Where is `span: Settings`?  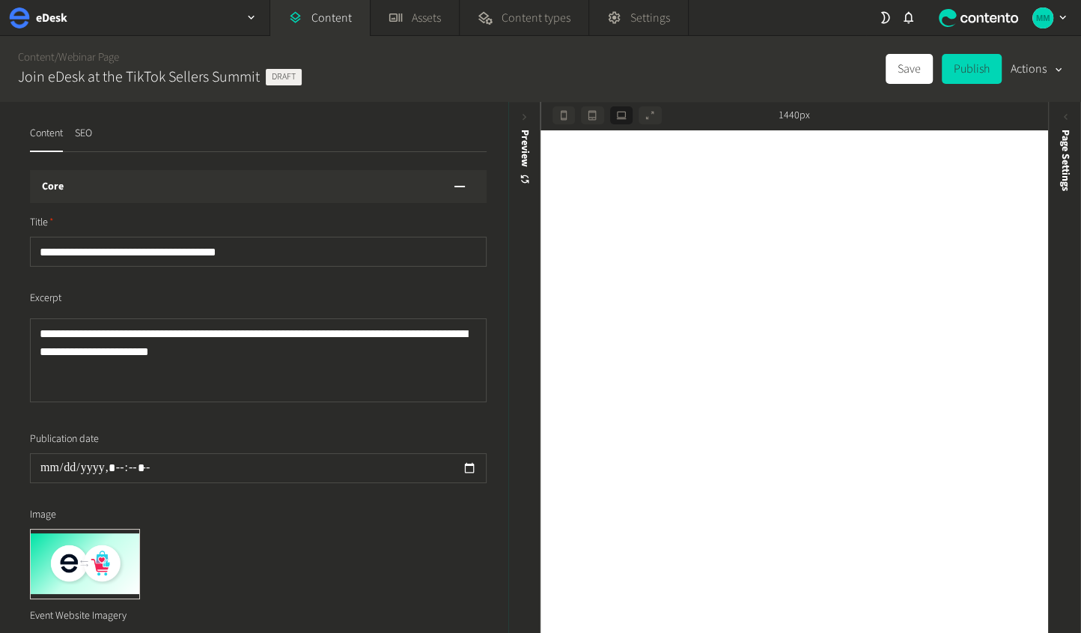 span: Settings is located at coordinates (650, 18).